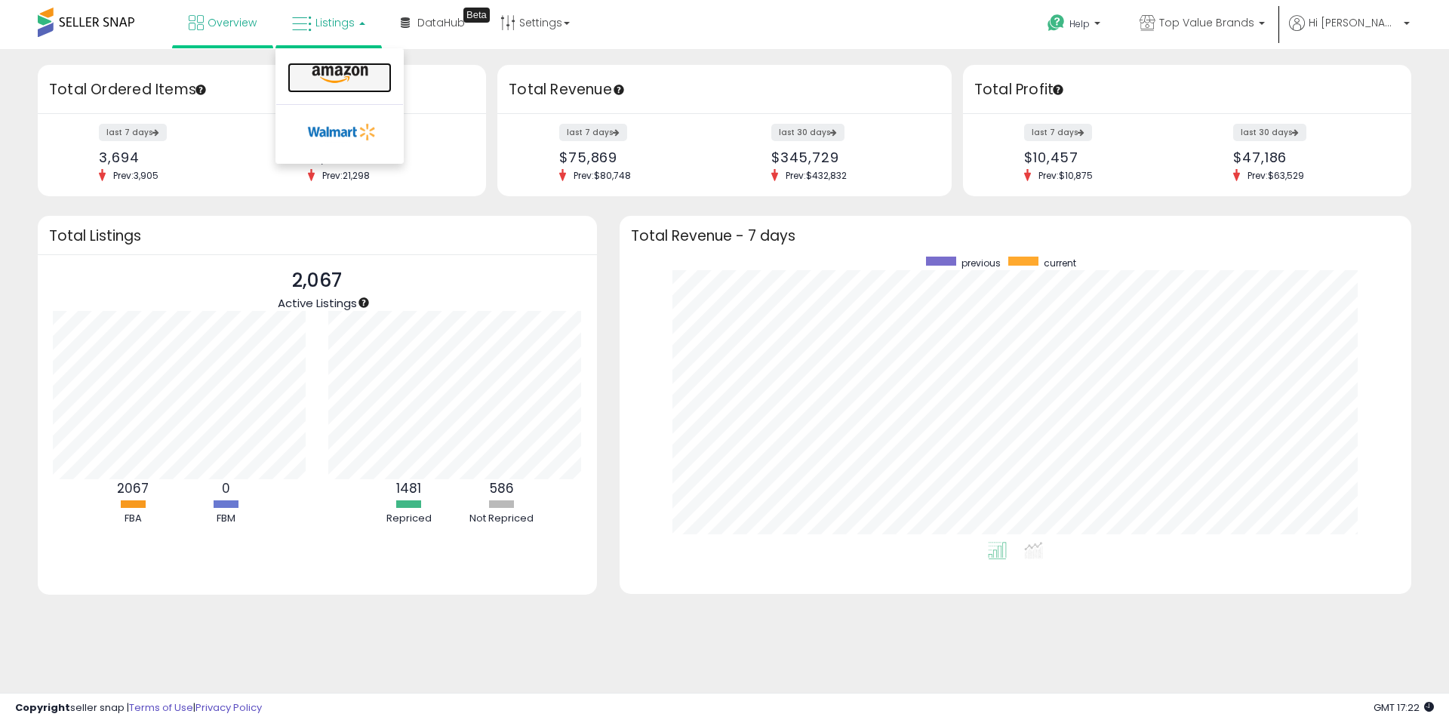  I want to click on span: Prev: 21,298, so click(346, 175).